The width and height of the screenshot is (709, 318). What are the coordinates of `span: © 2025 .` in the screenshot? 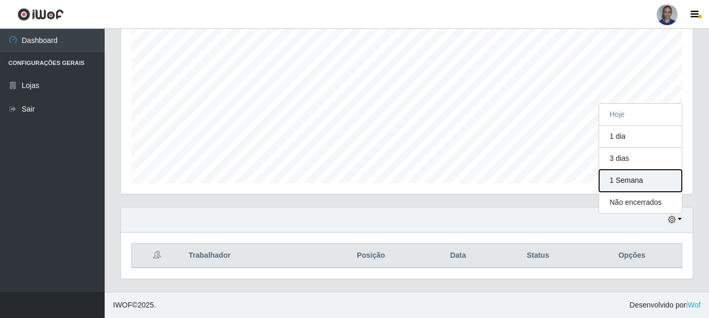 It's located at (134, 304).